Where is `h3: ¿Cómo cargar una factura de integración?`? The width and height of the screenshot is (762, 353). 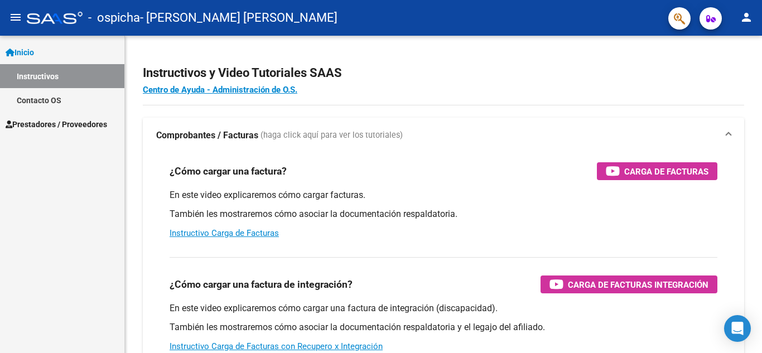 h3: ¿Cómo cargar una factura de integración? is located at coordinates (261, 285).